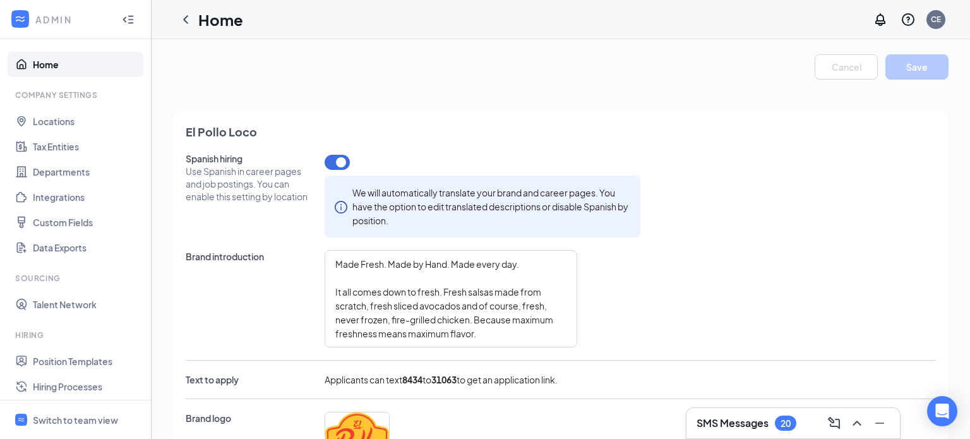  Describe the element at coordinates (732, 423) in the screenshot. I see `h3: SMS Messages` at that location.